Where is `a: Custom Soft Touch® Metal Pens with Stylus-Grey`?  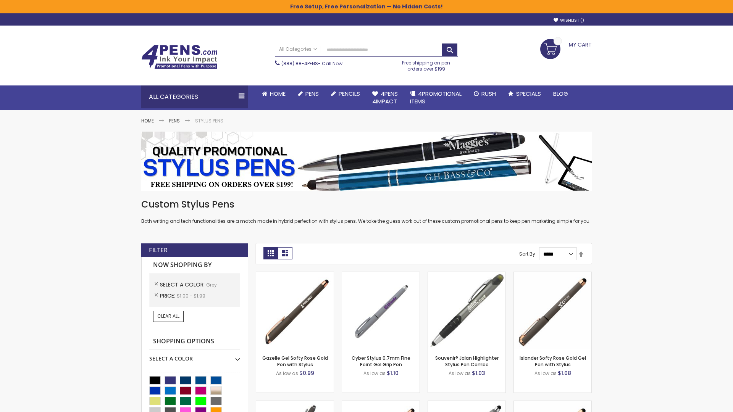
a: Custom Soft Touch® Metal Pens with Stylus-Grey is located at coordinates (295, 404).